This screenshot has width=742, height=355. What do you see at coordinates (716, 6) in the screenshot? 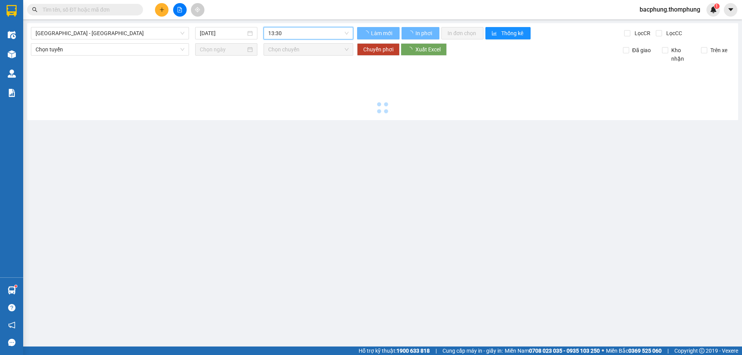
I see `span: 1` at bounding box center [716, 6].